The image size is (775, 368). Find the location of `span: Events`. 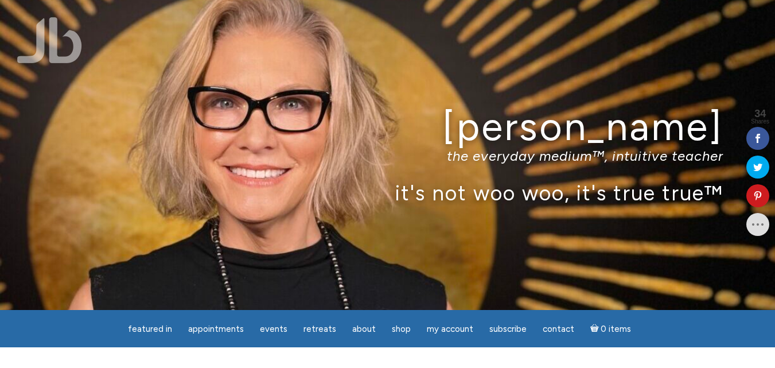

span: Events is located at coordinates (274, 329).